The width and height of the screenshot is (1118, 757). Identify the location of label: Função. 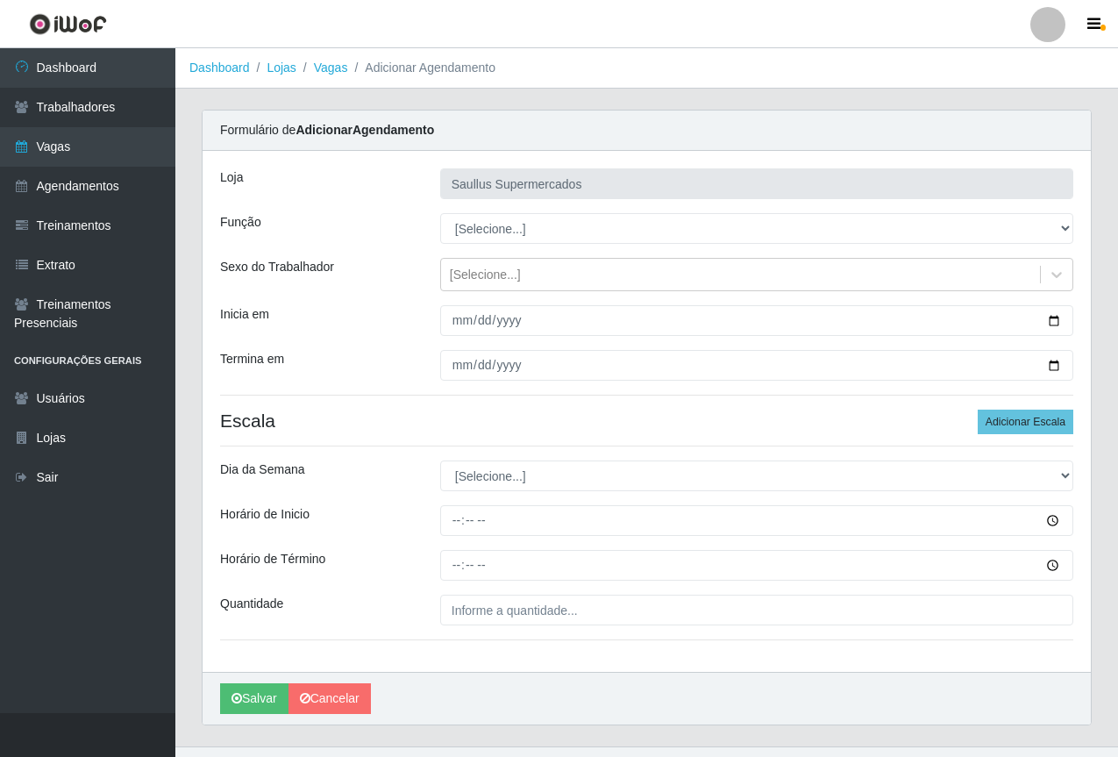
(240, 222).